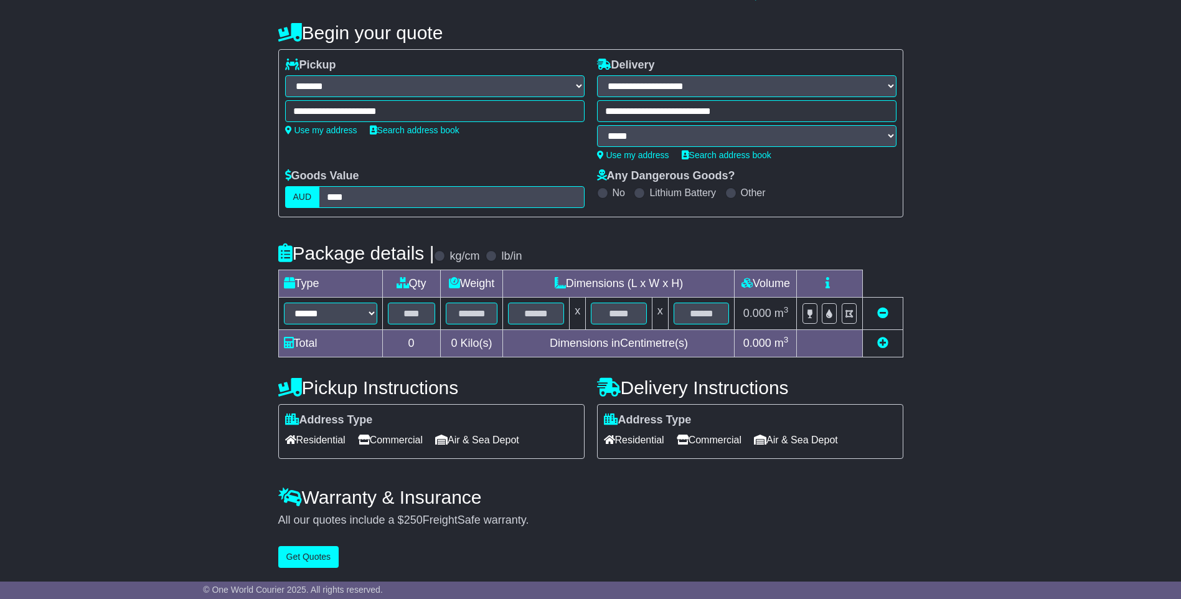  What do you see at coordinates (454, 343) in the screenshot?
I see `span: 0` at bounding box center [454, 343].